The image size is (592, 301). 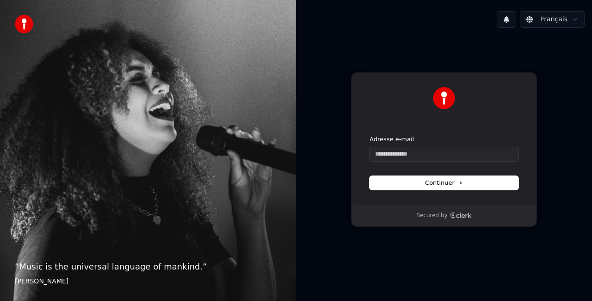 I want to click on a: Clerk logo, so click(x=461, y=215).